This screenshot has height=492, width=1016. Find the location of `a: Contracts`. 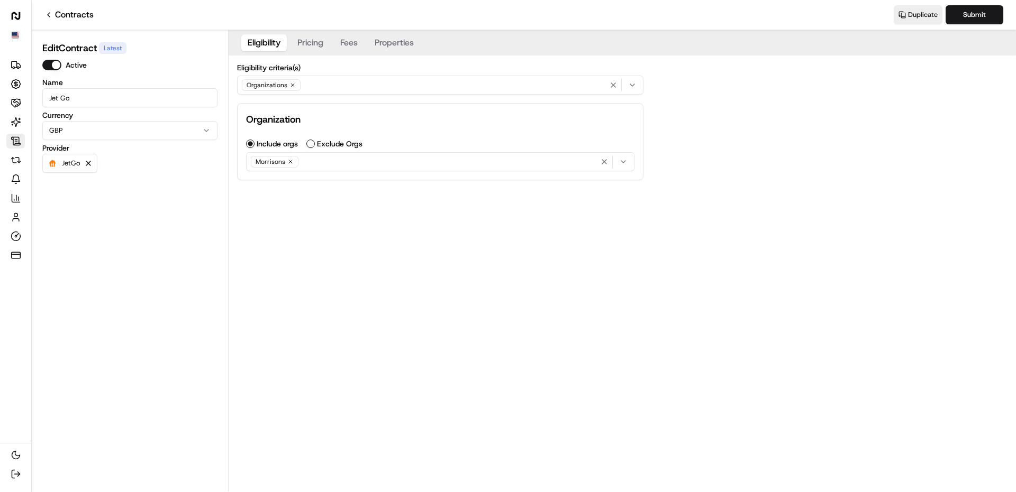

a: Contracts is located at coordinates (69, 15).